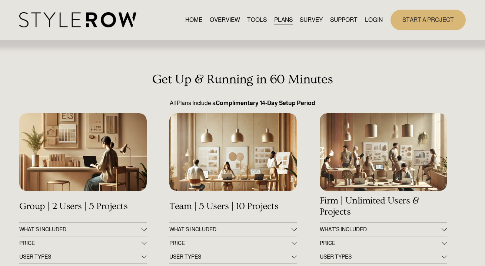 The width and height of the screenshot is (485, 266). I want to click on a: TOOLS, so click(257, 20).